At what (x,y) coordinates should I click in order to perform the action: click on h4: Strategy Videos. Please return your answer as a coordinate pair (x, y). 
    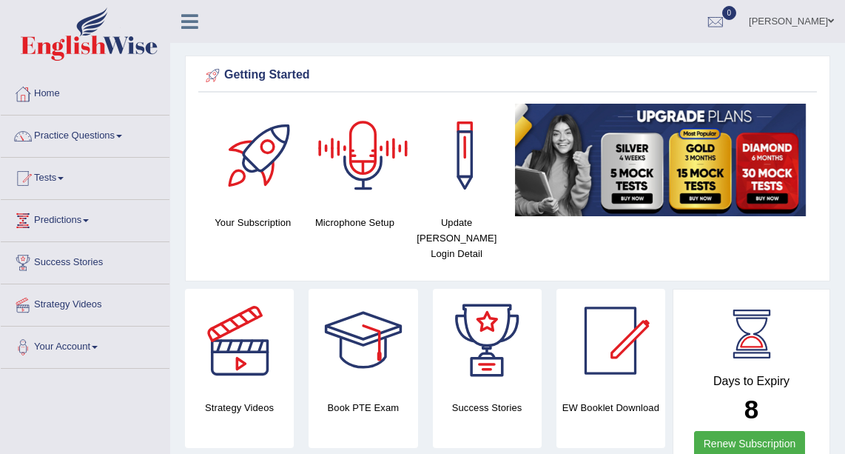
    Looking at the image, I should click on (239, 407).